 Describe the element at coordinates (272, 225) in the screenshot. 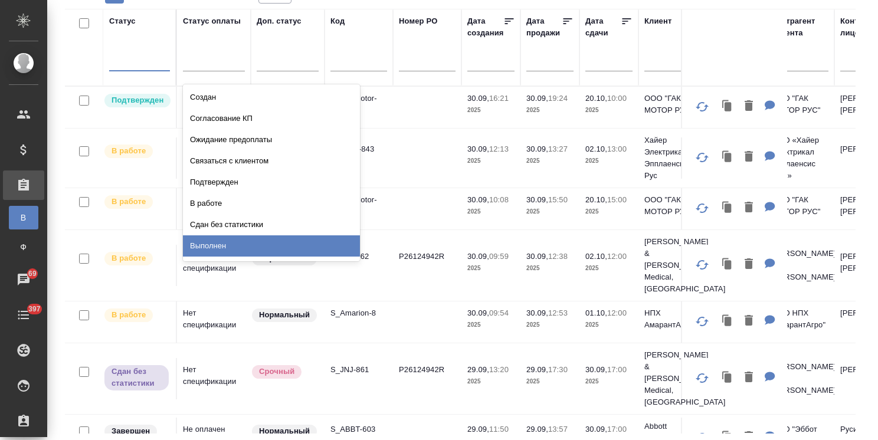

I see `div: Сдан без статистики` at that location.